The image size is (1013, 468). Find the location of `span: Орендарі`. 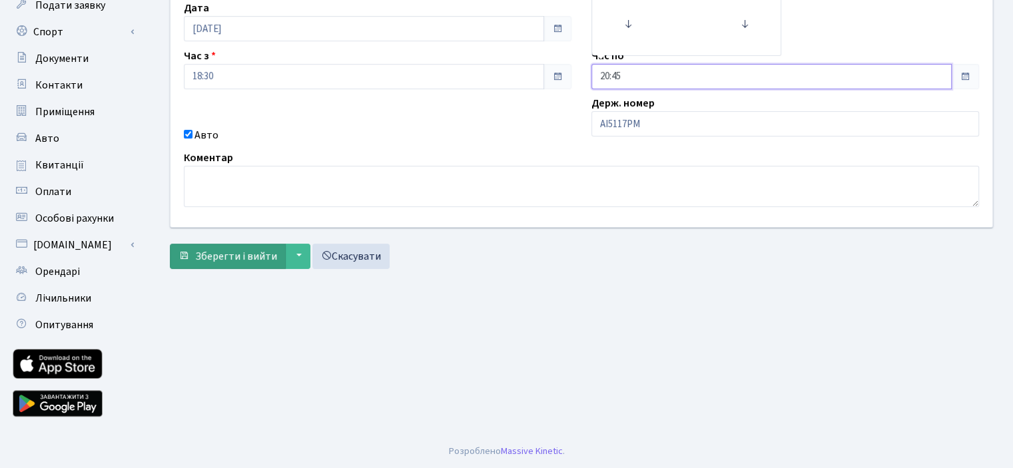

span: Орендарі is located at coordinates (57, 272).